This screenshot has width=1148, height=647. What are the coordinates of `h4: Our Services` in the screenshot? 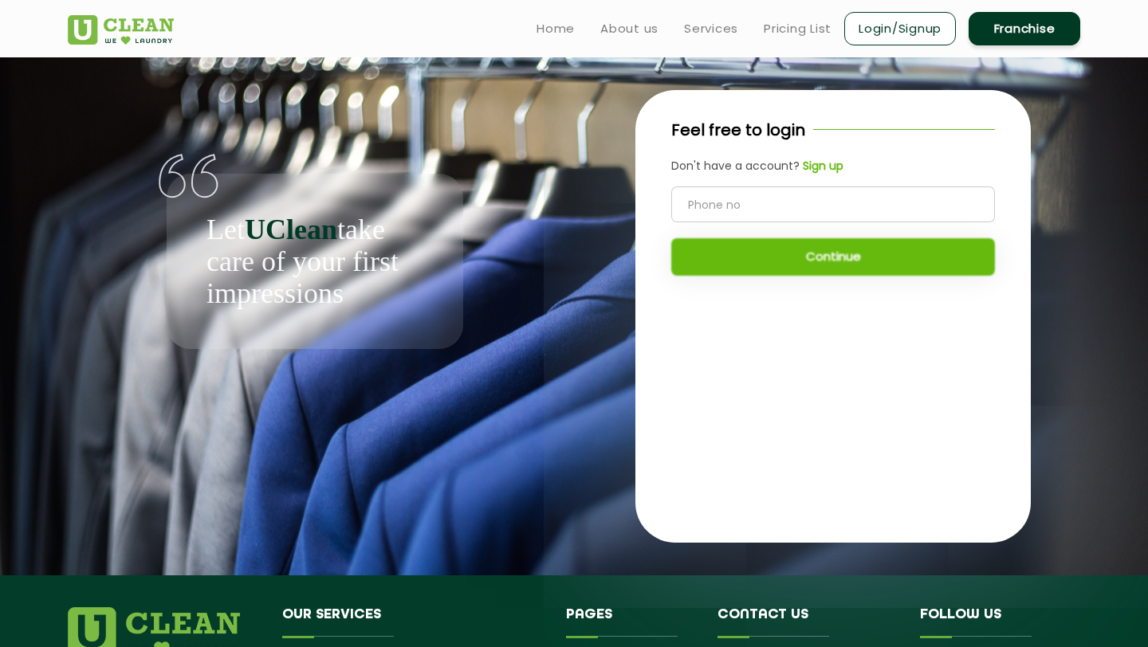 It's located at (412, 623).